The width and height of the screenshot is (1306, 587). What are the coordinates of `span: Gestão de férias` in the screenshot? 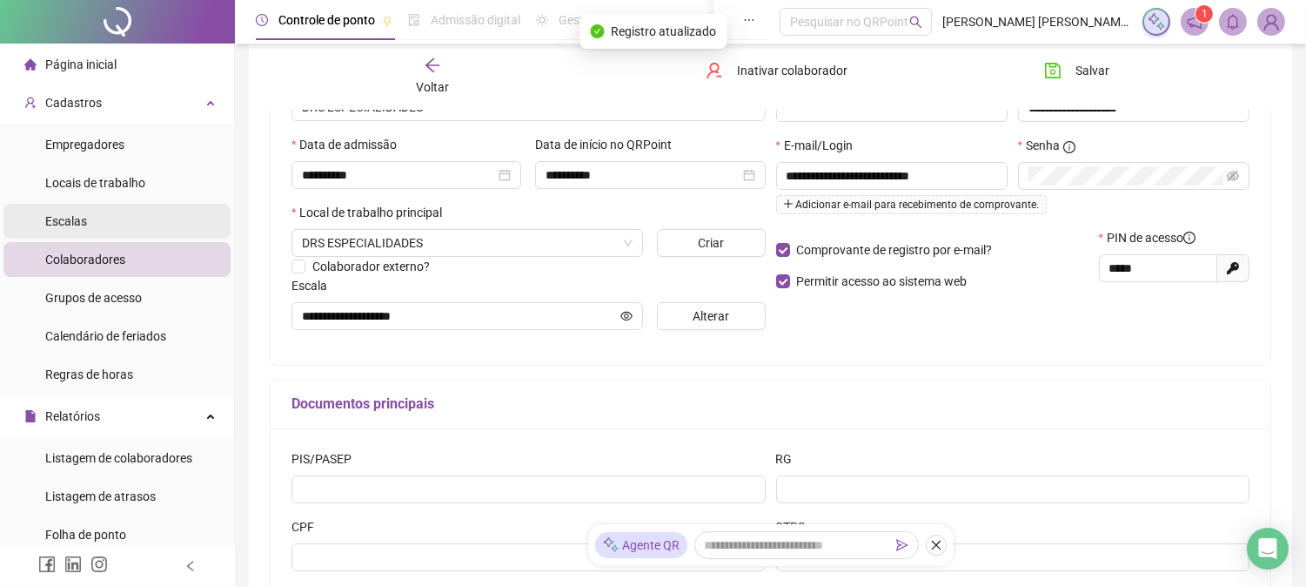 It's located at (602, 20).